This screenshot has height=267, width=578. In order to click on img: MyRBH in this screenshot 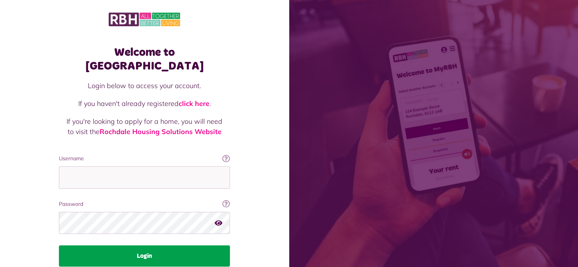, I will do `click(145, 19)`.